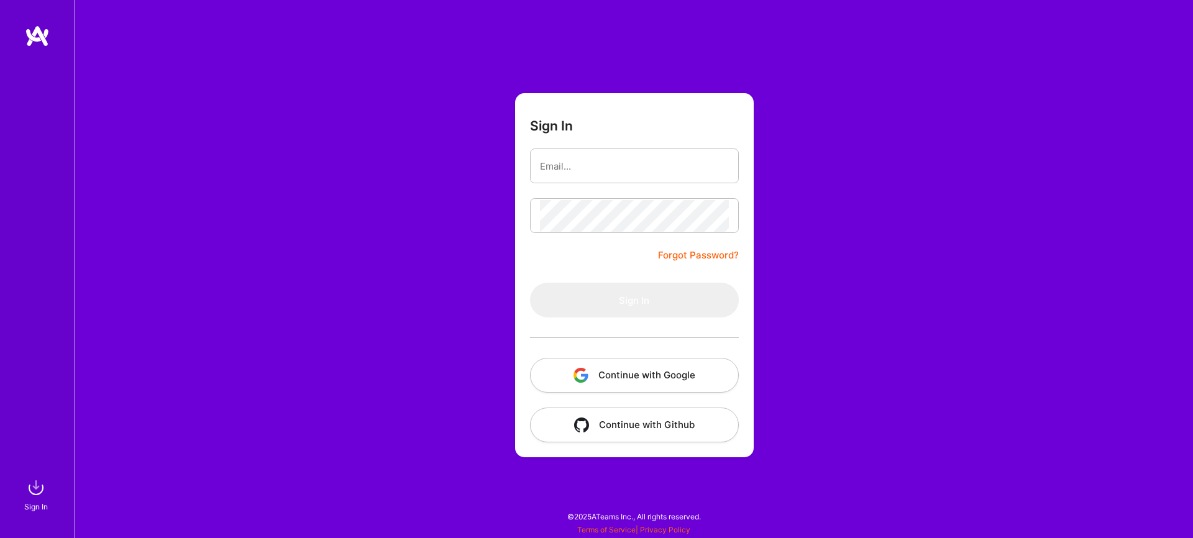 The image size is (1193, 538). What do you see at coordinates (635, 425) in the screenshot?
I see `button: Continue with Github` at bounding box center [635, 425].